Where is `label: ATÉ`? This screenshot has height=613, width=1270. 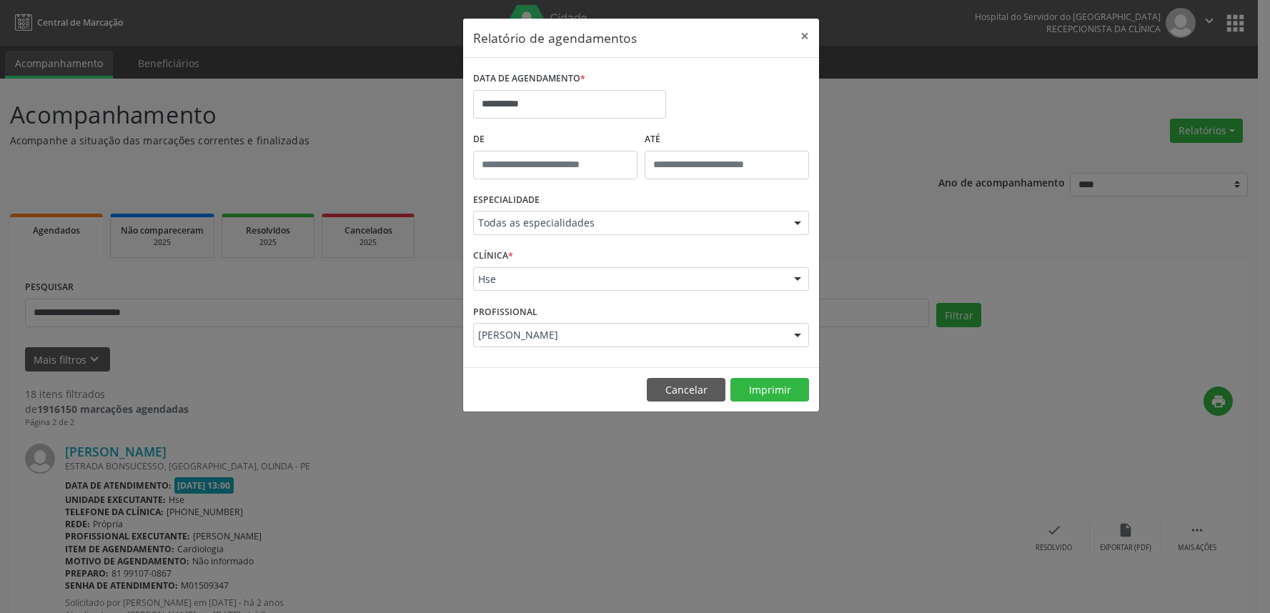 label: ATÉ is located at coordinates (727, 139).